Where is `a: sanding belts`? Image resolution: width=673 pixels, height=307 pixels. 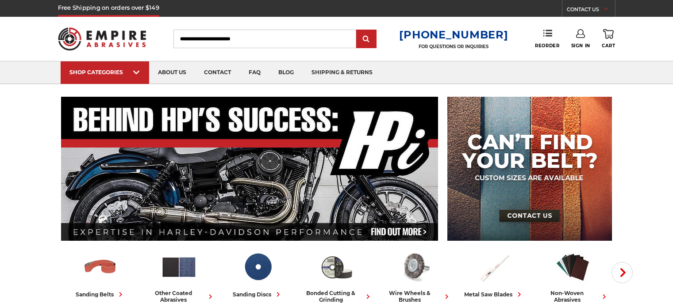 a: sanding belts is located at coordinates (100, 274).